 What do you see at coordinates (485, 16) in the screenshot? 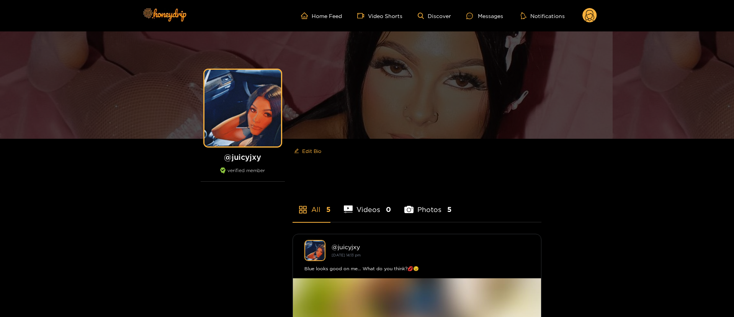
I see `div: Messages` at bounding box center [485, 16].